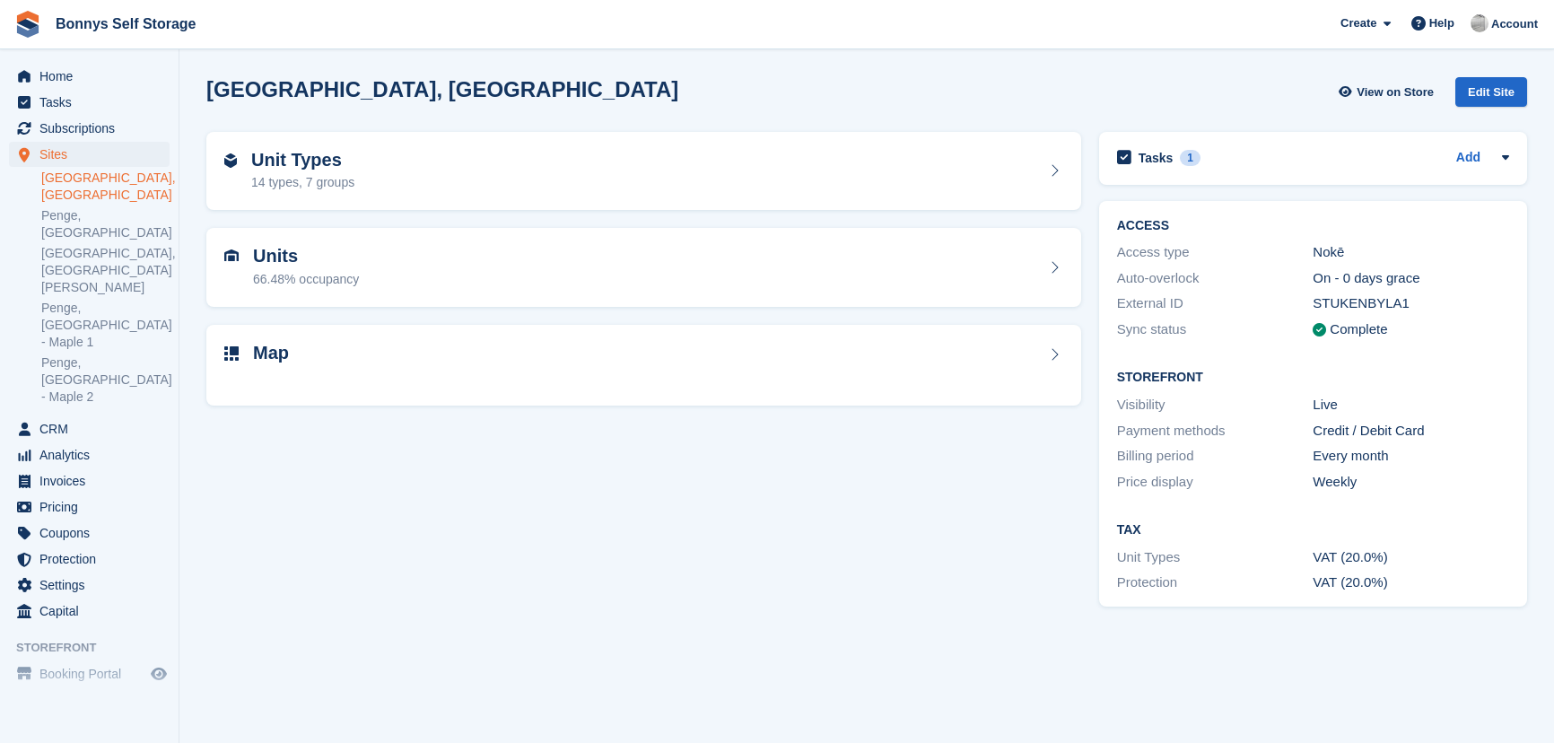  I want to click on img: map-icn-33ee37083ee616e46c38cad1a60f524a97daa1e2b2c8c0bc3eb3415660979fc1.svg, so click(232, 354).